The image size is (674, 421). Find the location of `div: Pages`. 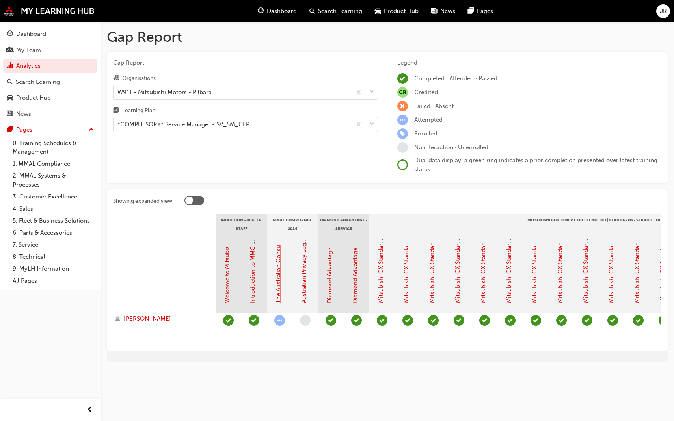

div: Pages is located at coordinates (24, 130).